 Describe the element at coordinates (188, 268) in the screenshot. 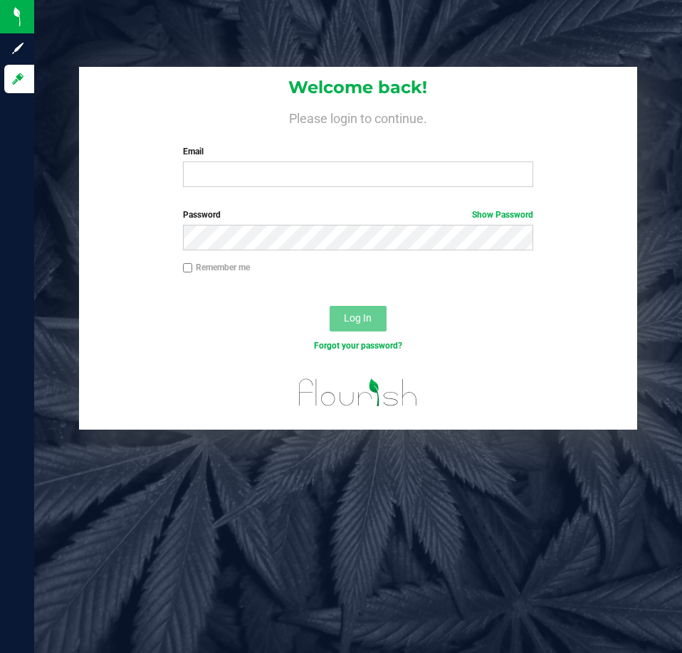

I see `input: Remember me` at that location.